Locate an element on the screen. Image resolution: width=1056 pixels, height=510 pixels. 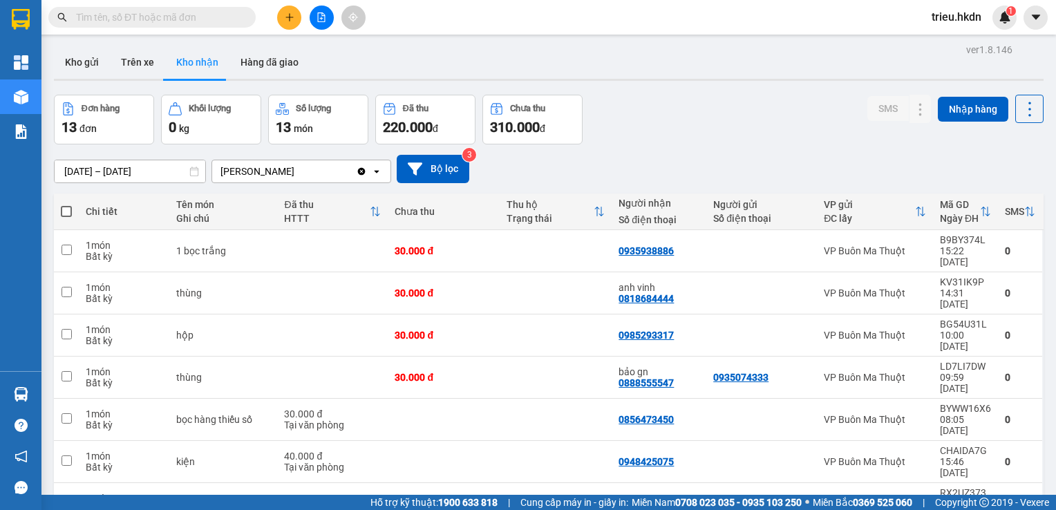
div: Chi tiết is located at coordinates (124, 211).